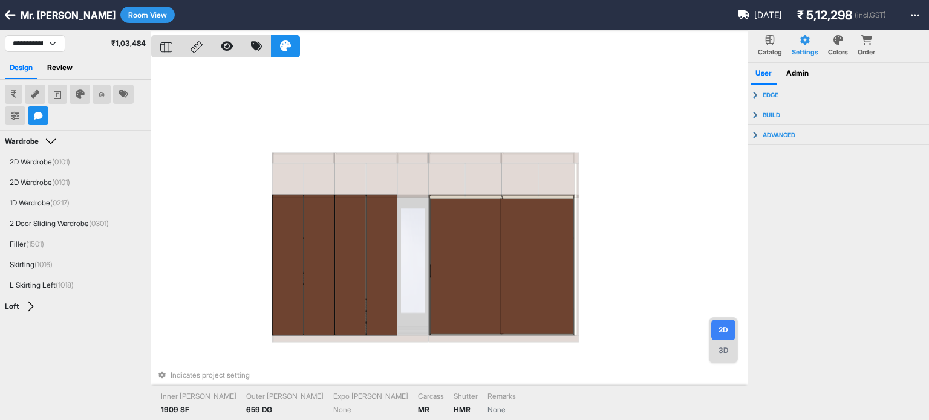 Image resolution: width=929 pixels, height=420 pixels. I want to click on p: ₹ 1,03,484, so click(128, 44).